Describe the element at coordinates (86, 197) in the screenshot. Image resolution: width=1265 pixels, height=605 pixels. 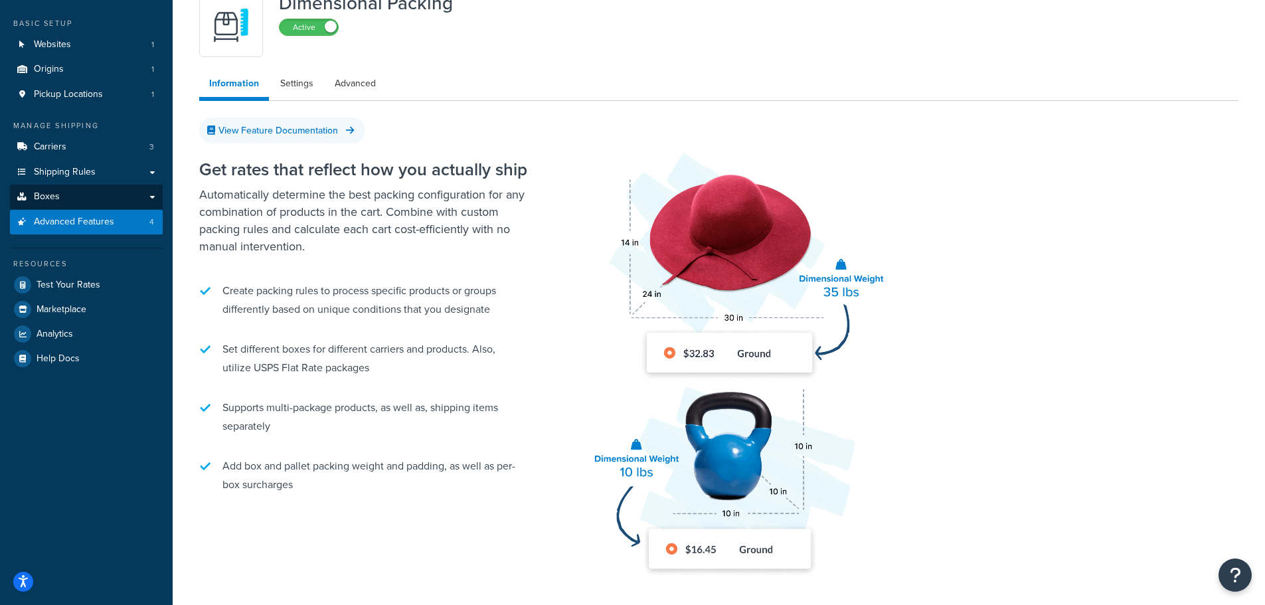
I see `a: Boxes` at that location.